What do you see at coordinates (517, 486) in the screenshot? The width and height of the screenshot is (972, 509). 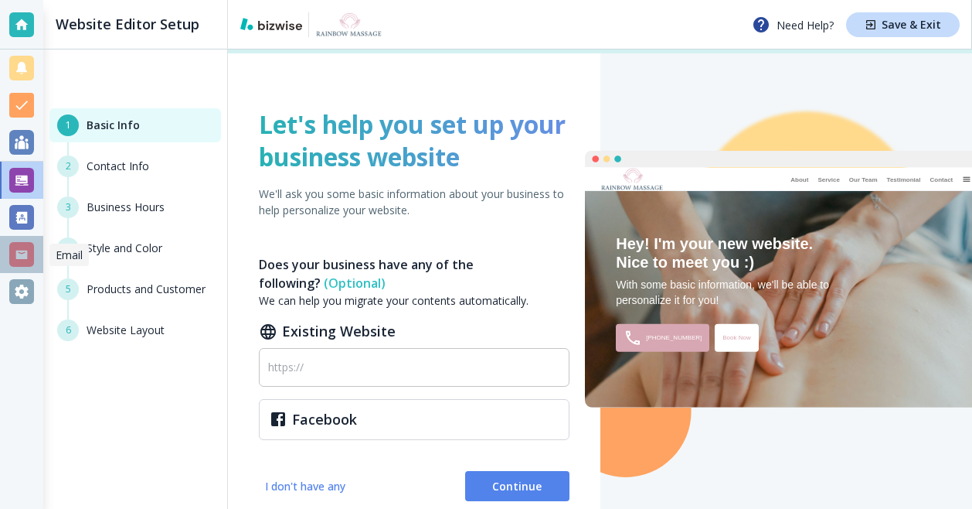 I see `button: Continue` at bounding box center [517, 486].